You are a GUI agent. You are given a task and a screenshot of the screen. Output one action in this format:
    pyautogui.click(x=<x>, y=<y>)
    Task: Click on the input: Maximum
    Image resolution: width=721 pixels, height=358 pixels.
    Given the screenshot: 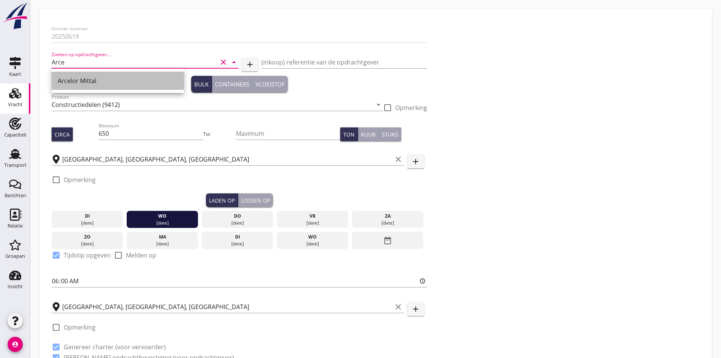 What is the action you would take?
    pyautogui.click(x=288, y=133)
    